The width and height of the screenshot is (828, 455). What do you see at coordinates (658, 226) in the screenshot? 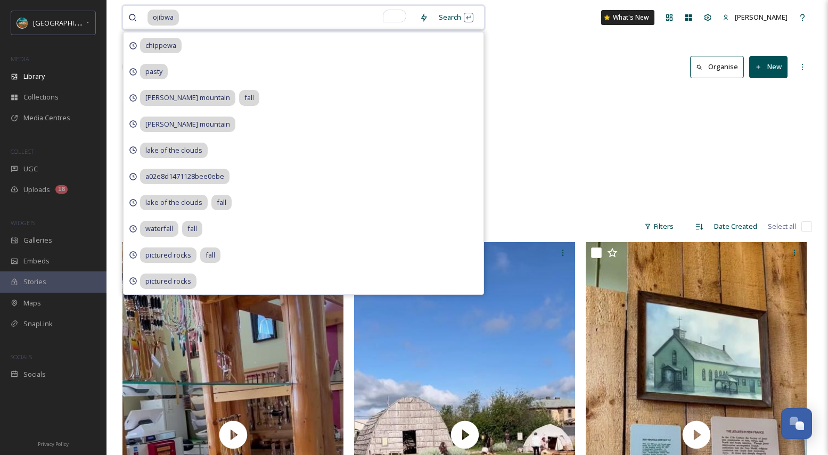
I see `div: Filters` at bounding box center [658, 226].